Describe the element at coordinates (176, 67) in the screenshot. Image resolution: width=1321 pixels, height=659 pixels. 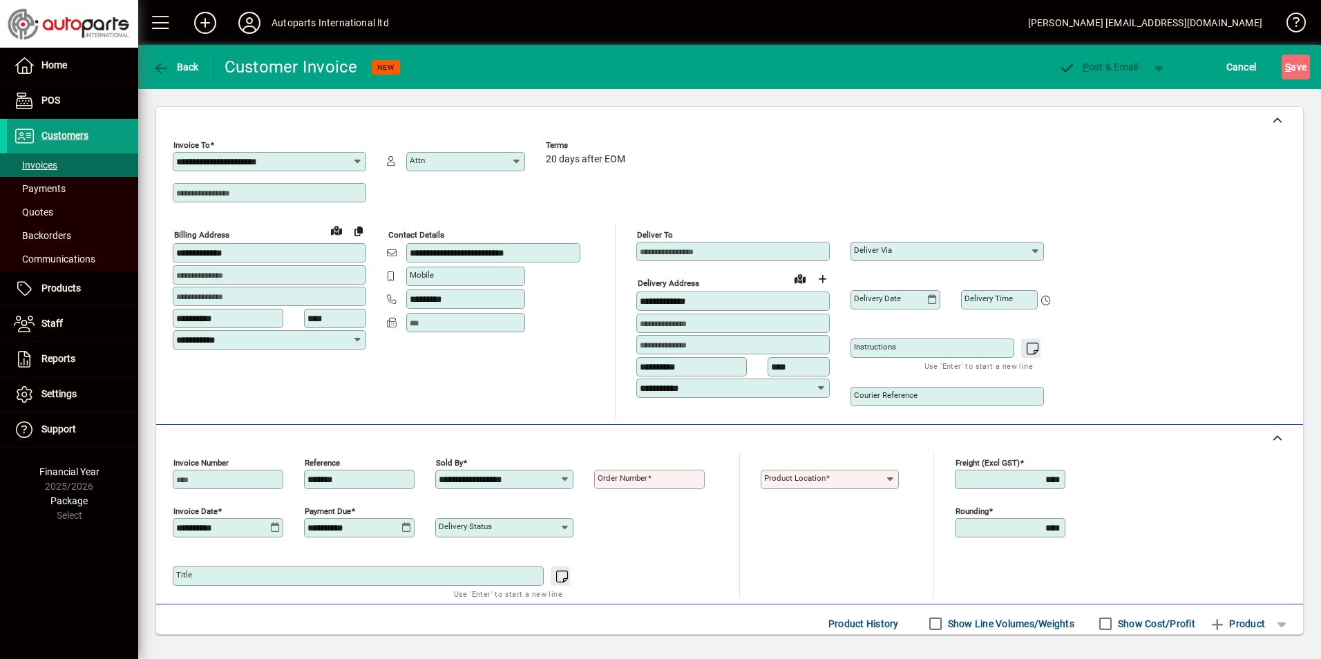
I see `app-page-header-button: Back` at that location.